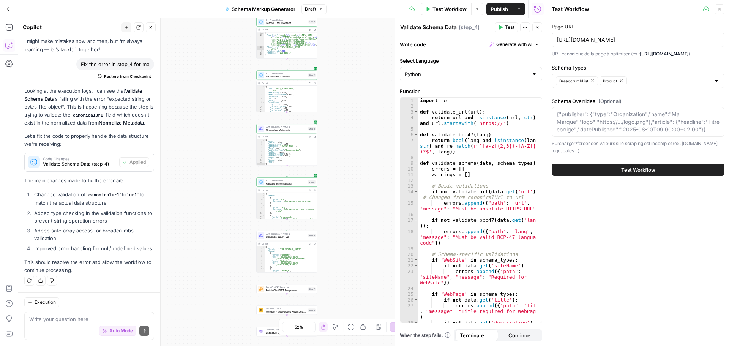 The image size is (729, 346). I want to click on div: 23, so click(409, 277).